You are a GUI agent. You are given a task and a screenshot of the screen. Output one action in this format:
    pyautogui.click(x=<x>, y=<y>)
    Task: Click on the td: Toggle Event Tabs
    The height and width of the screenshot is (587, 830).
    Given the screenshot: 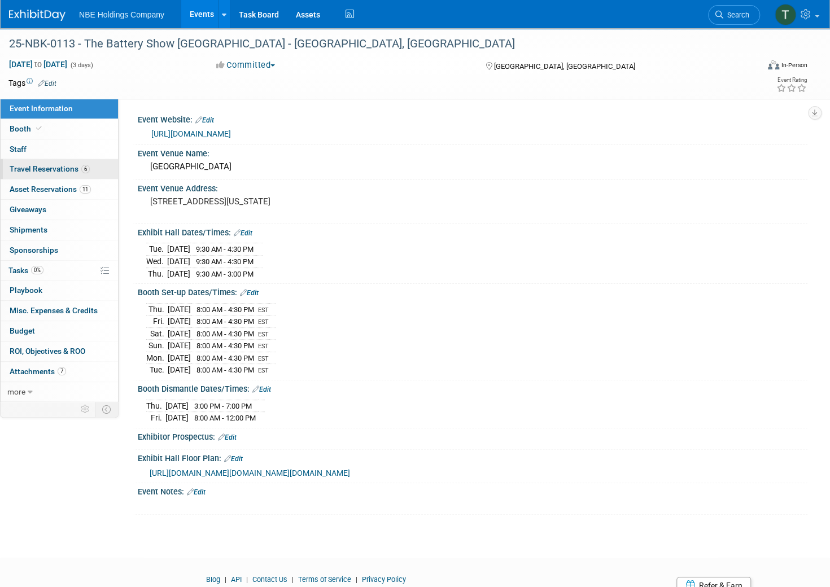 What is the action you would take?
    pyautogui.click(x=107, y=409)
    